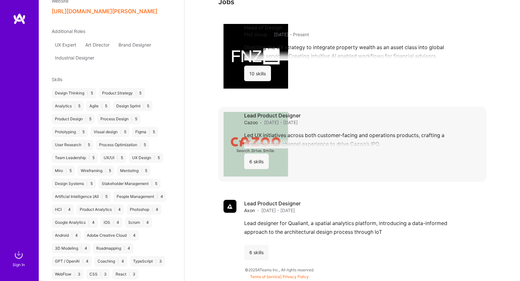 The image size is (520, 281). Describe the element at coordinates (73, 119) in the screenshot. I see `div: Product Design 5` at that location.